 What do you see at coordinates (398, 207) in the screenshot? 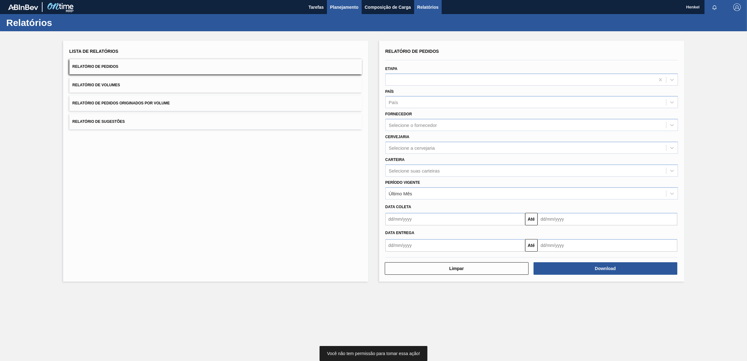
I see `span: Data coleta` at bounding box center [398, 207].